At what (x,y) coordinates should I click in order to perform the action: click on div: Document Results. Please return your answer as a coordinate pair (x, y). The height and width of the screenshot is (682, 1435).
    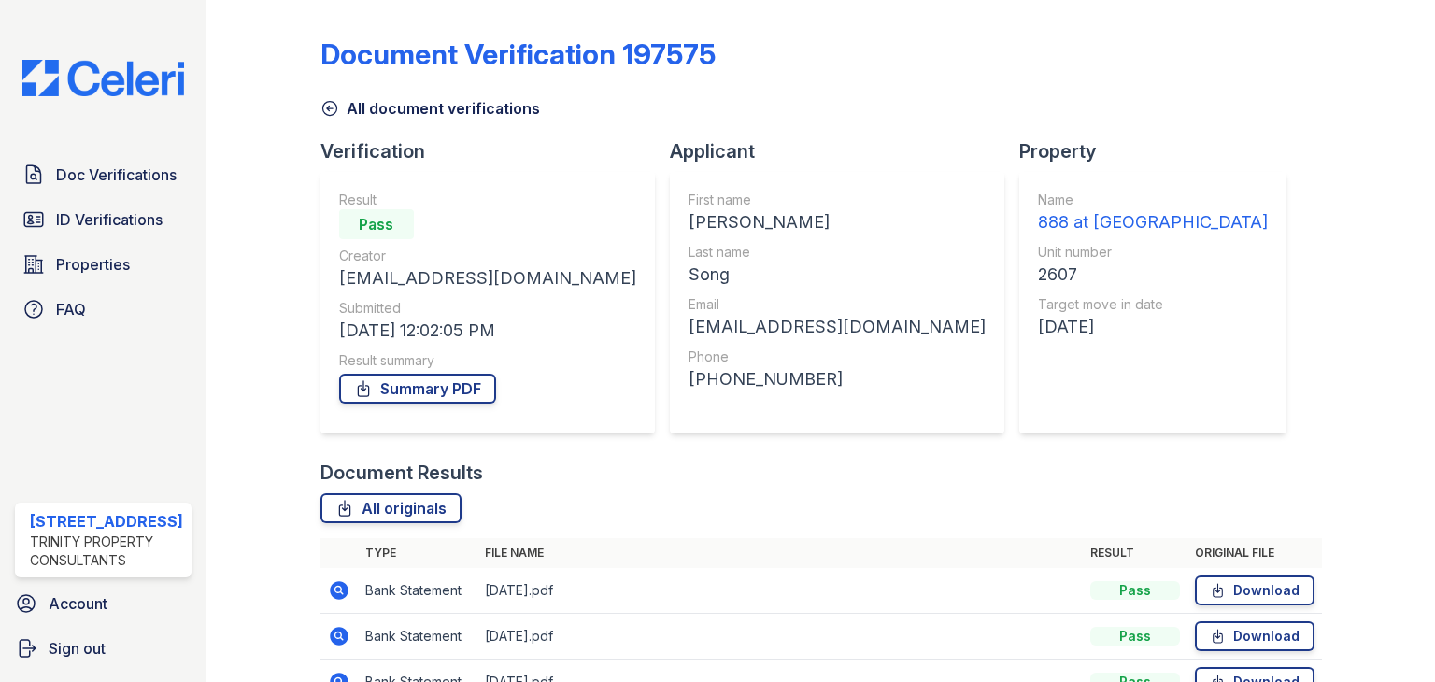
    Looking at the image, I should click on (402, 473).